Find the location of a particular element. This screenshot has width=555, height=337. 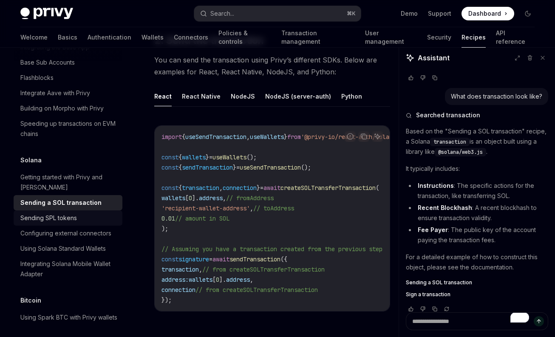

a: Connectors is located at coordinates (191, 37).